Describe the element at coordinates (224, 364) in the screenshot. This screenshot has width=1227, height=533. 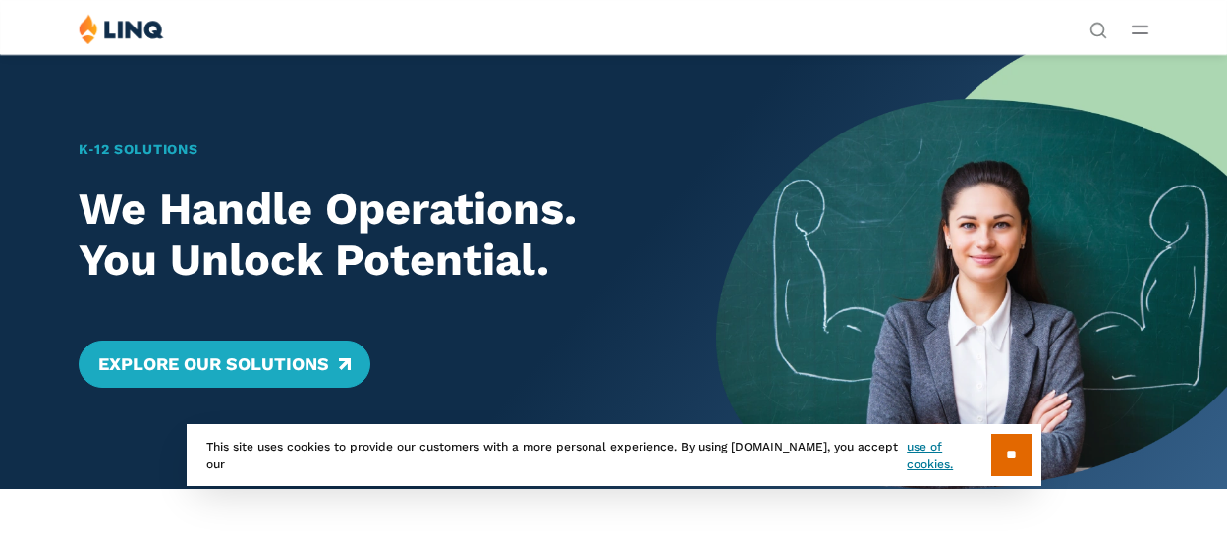
I see `a: Explore Our Solutions` at that location.